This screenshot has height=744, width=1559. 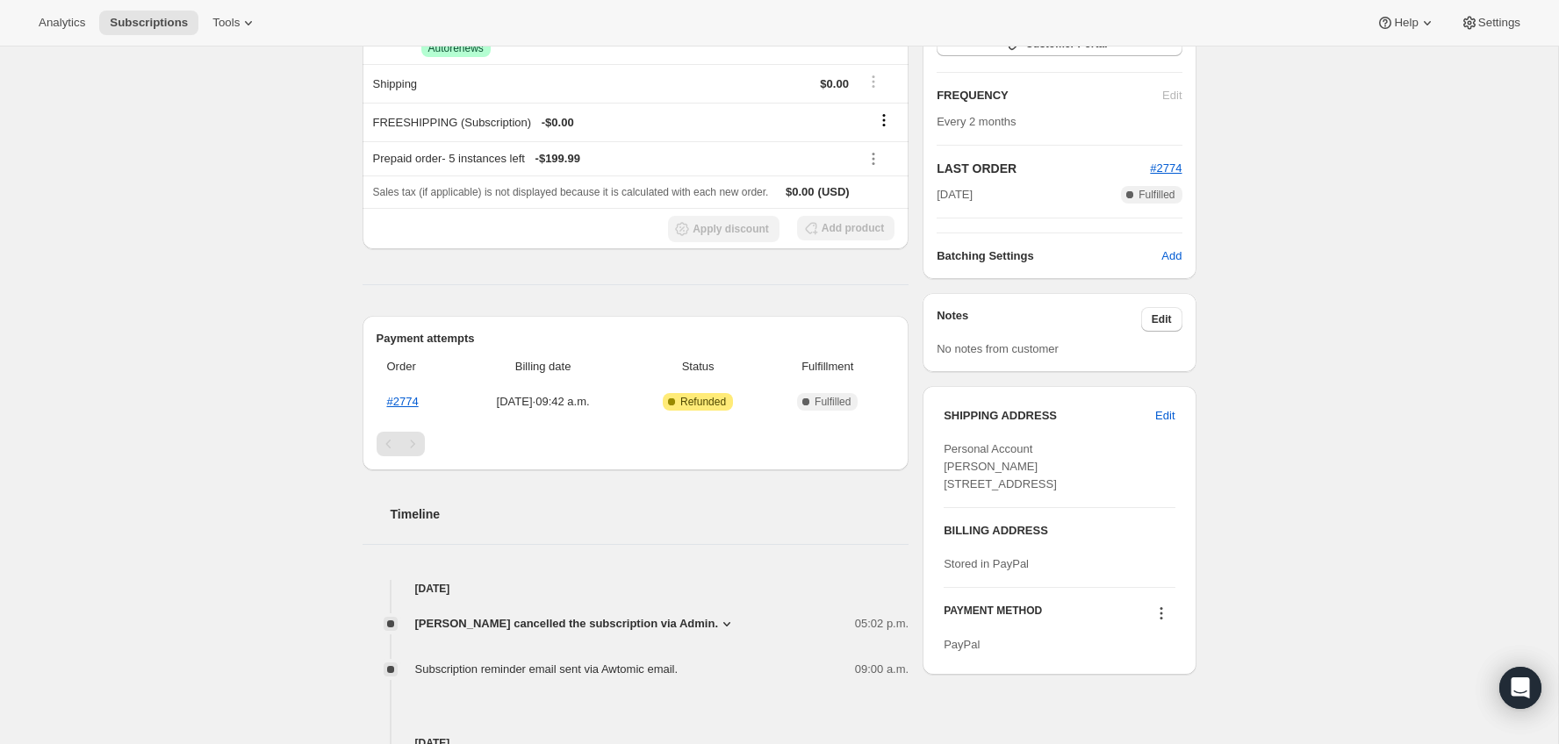 I want to click on h3: SHIPPING ADDRESS, so click(x=1049, y=416).